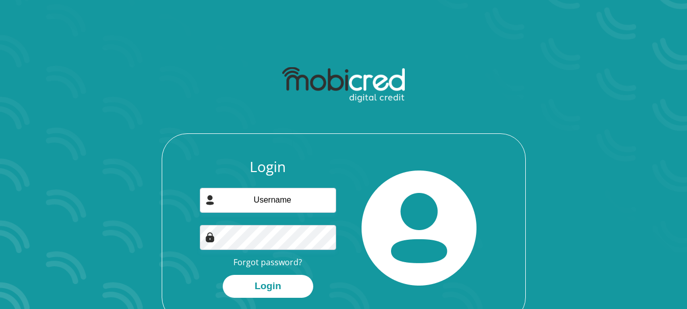 The image size is (687, 309). Describe the element at coordinates (268, 200) in the screenshot. I see `input: Username` at that location.